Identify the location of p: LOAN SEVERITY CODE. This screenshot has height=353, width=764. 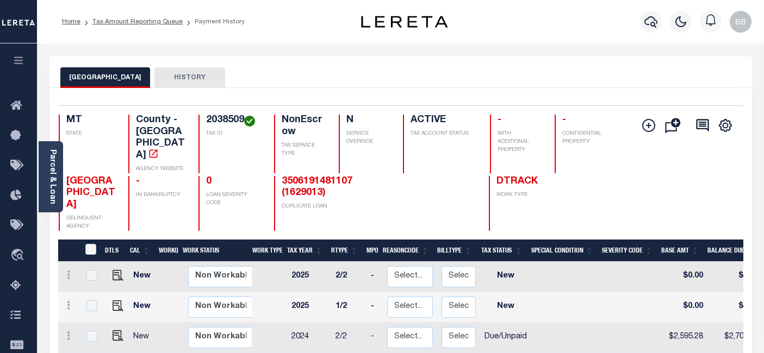
(233, 200).